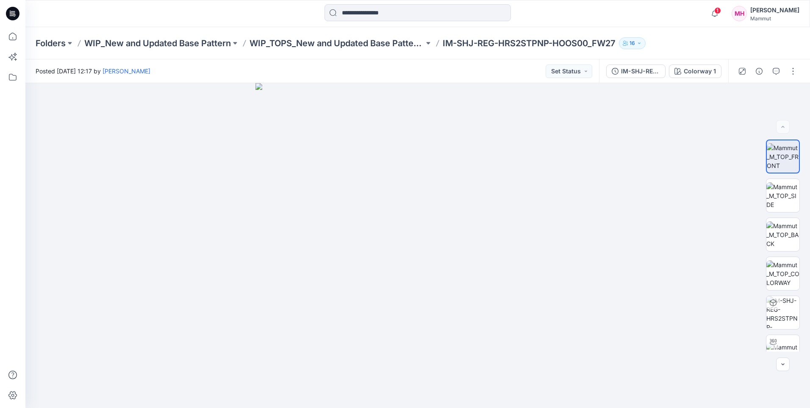 The image size is (810, 408). I want to click on button: IM-SHJ-REG-HRS2STPNP-HOOS00-2025-08_WIP, so click(636, 71).